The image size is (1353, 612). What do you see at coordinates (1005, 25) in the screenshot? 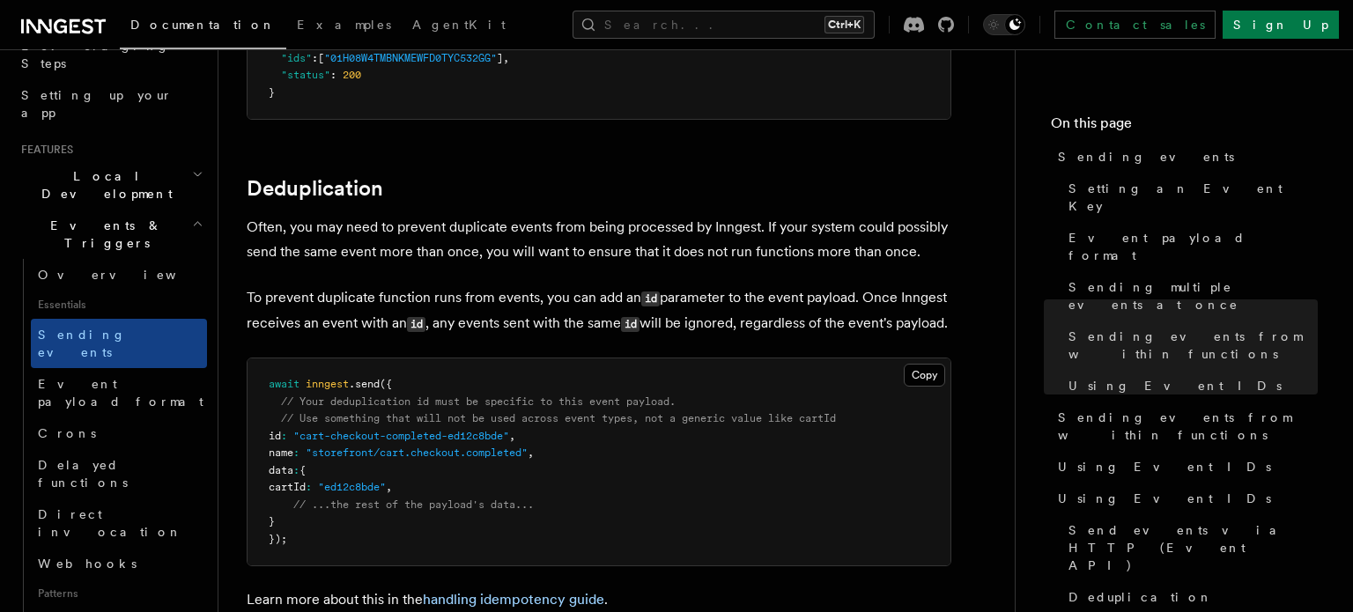
I see `button: Toggle dark mode` at bounding box center [1005, 25].